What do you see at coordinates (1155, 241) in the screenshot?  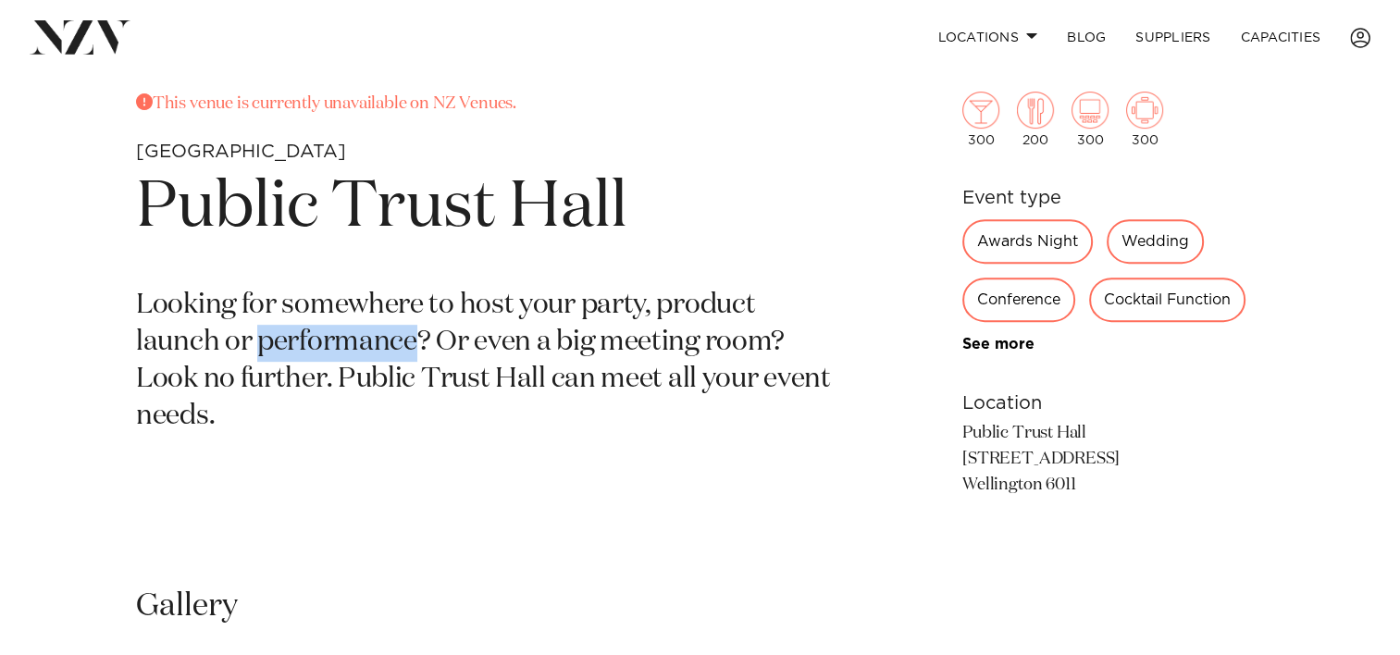 I see `div: Wedding` at bounding box center [1155, 241].